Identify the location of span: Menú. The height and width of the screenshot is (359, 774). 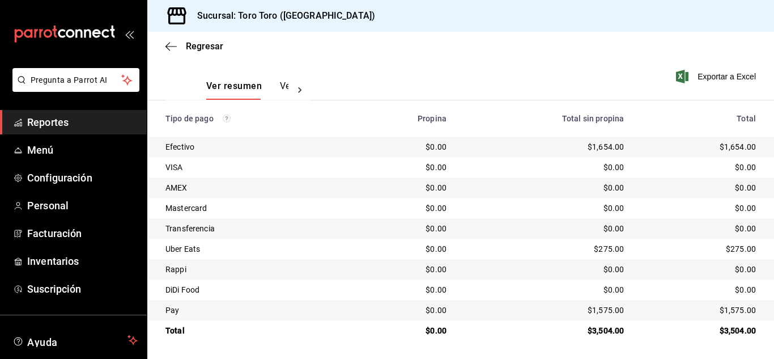
(82, 150).